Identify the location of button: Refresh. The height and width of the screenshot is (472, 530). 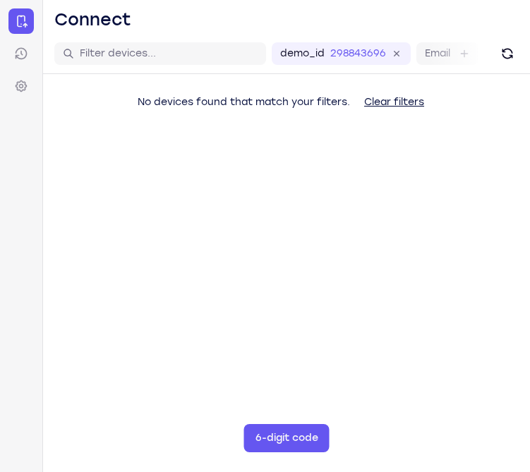
(508, 54).